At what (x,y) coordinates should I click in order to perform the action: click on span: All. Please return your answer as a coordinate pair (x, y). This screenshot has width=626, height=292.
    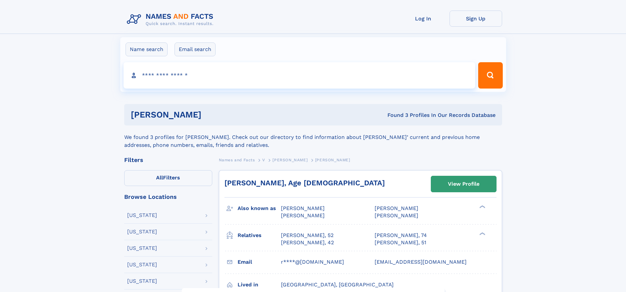
    Looking at the image, I should click on (159, 177).